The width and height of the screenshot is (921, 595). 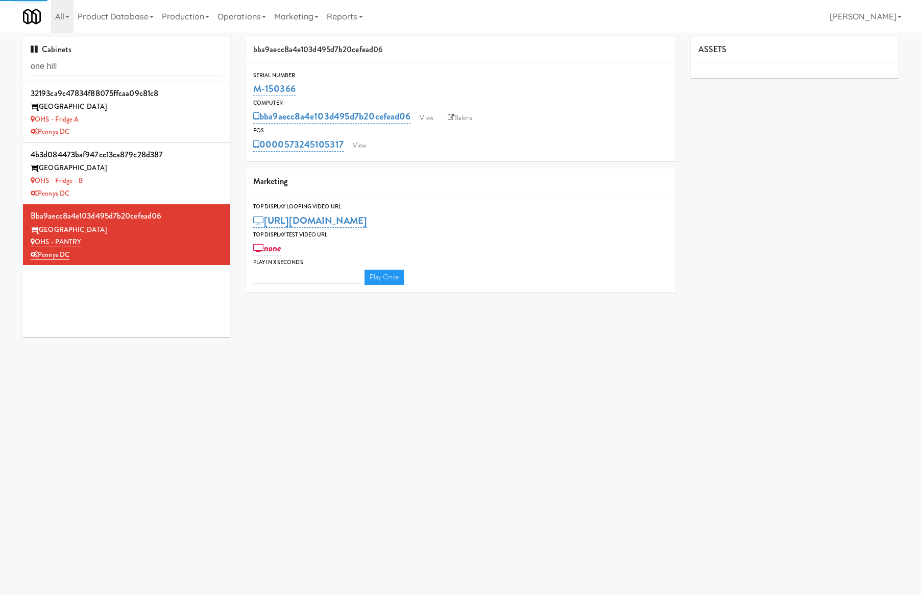 I want to click on a: Balena, so click(x=461, y=118).